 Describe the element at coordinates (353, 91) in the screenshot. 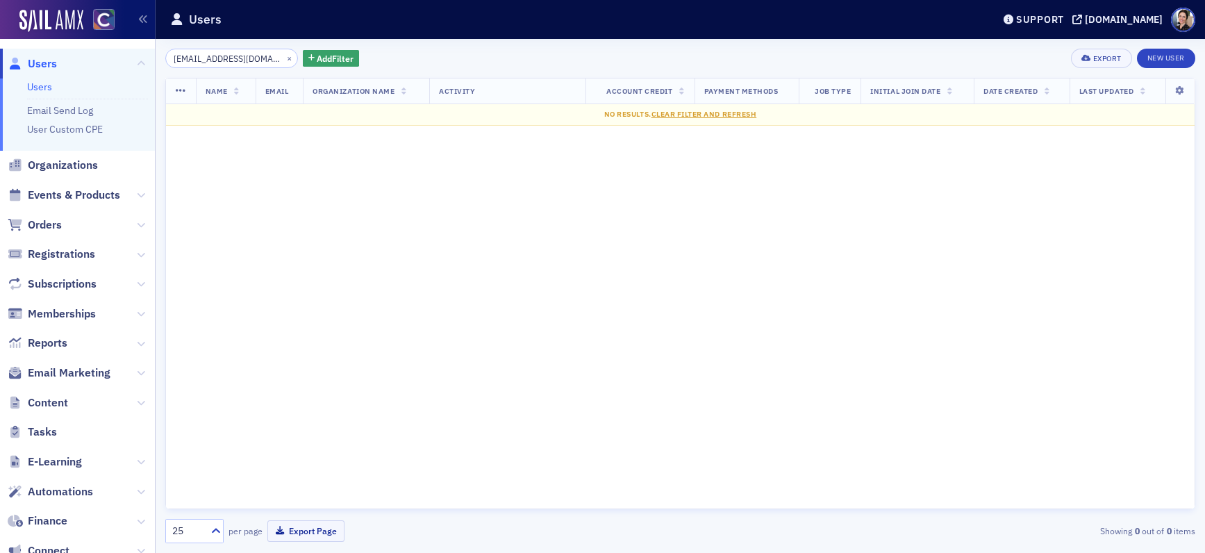

I see `span: Organization Name` at that location.